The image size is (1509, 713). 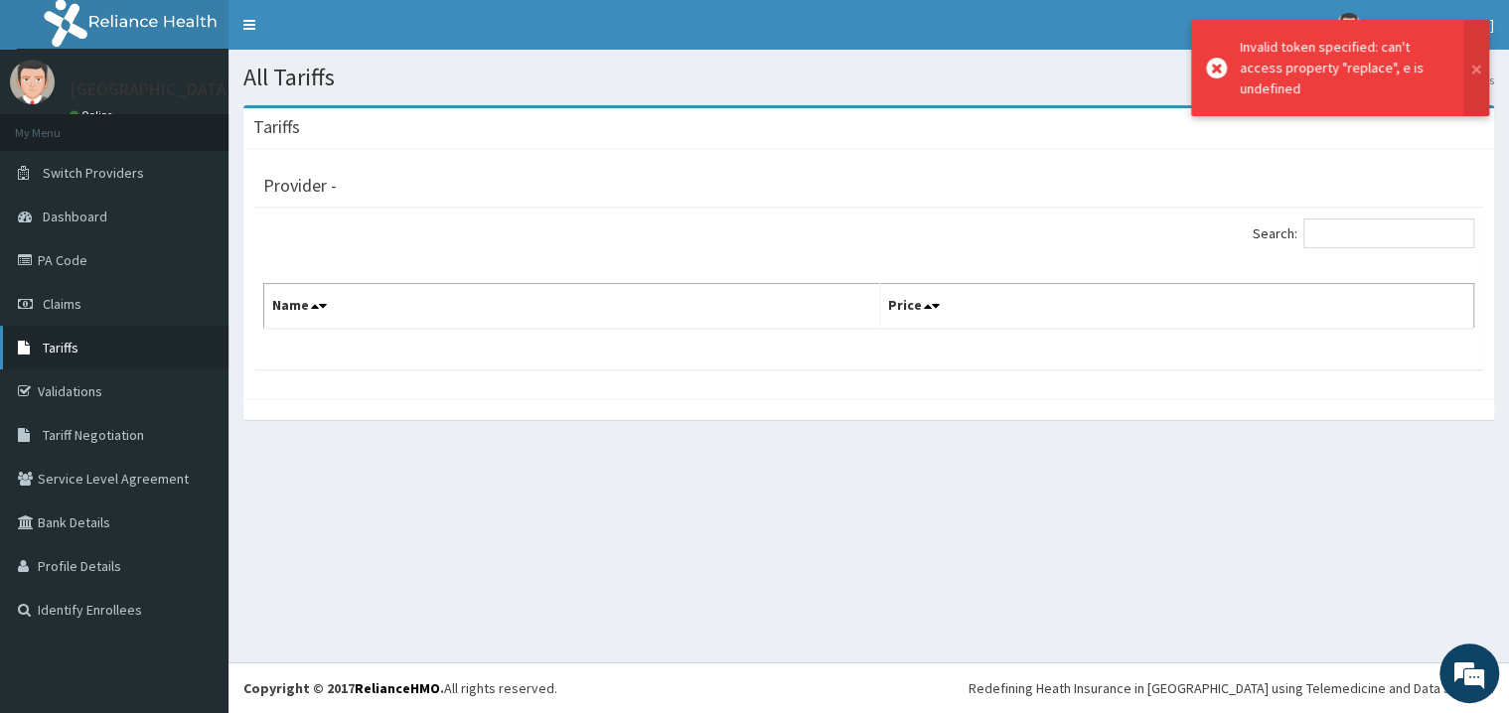 I want to click on span: Dashboard, so click(x=74, y=217).